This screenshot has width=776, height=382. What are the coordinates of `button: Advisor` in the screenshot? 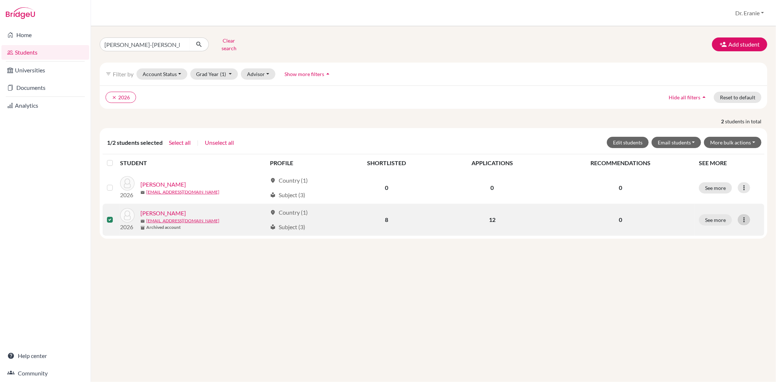 It's located at (258, 74).